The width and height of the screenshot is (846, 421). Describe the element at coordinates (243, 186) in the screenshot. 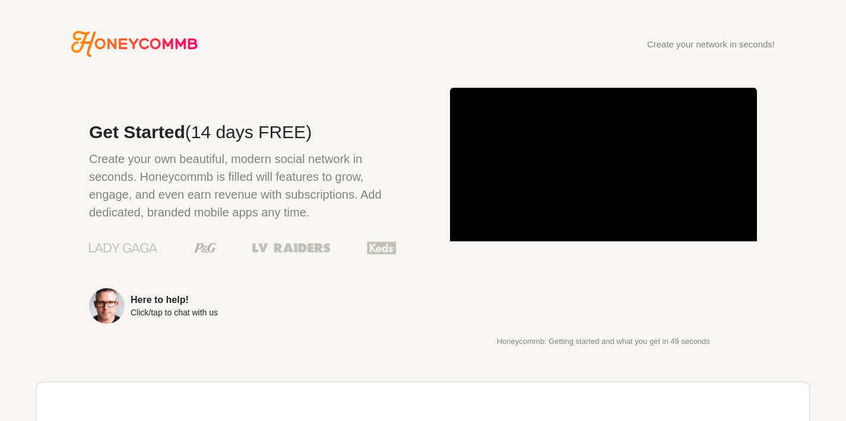

I see `p: Create your own beautiful, modern social network in seconds. Honeycommb is filled will features t...` at that location.